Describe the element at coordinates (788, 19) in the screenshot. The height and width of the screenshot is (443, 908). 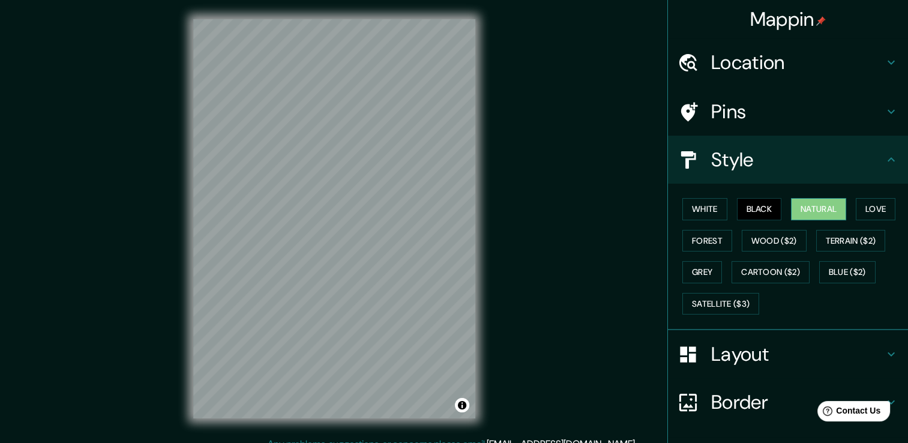
I see `h4: Mappin` at that location.